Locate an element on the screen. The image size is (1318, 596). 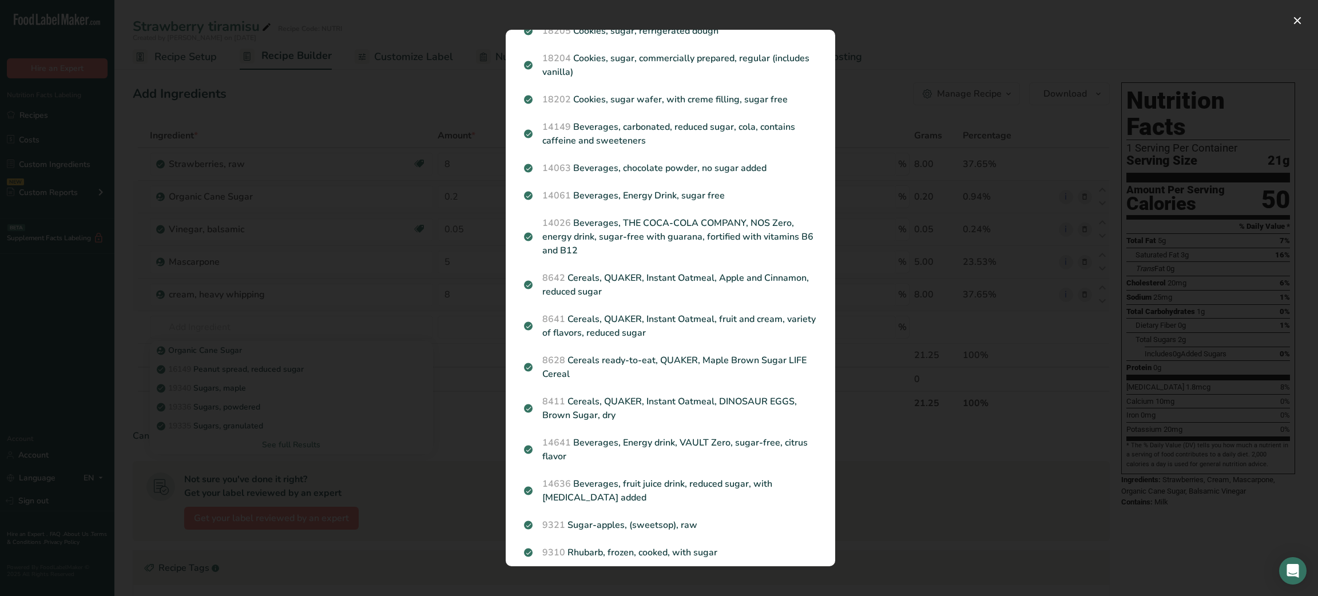
div: Open Intercom Messenger is located at coordinates (1293, 571).